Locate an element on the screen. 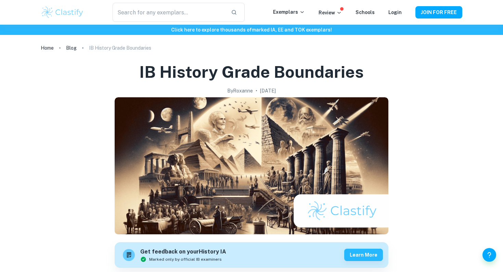  p: IB History Grade Boundaries is located at coordinates (120, 48).